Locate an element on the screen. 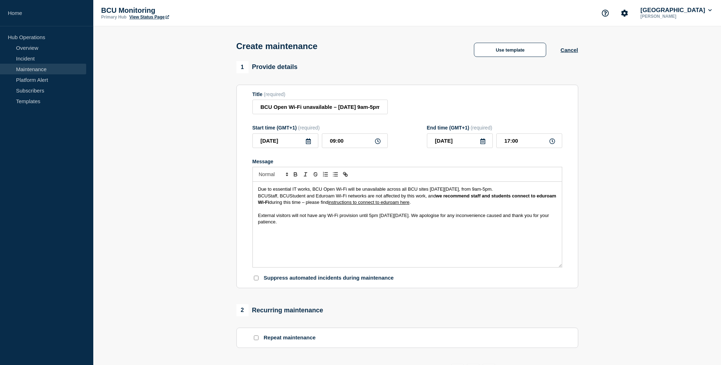 The height and width of the screenshot is (365, 721). input: Title is located at coordinates (320, 107).